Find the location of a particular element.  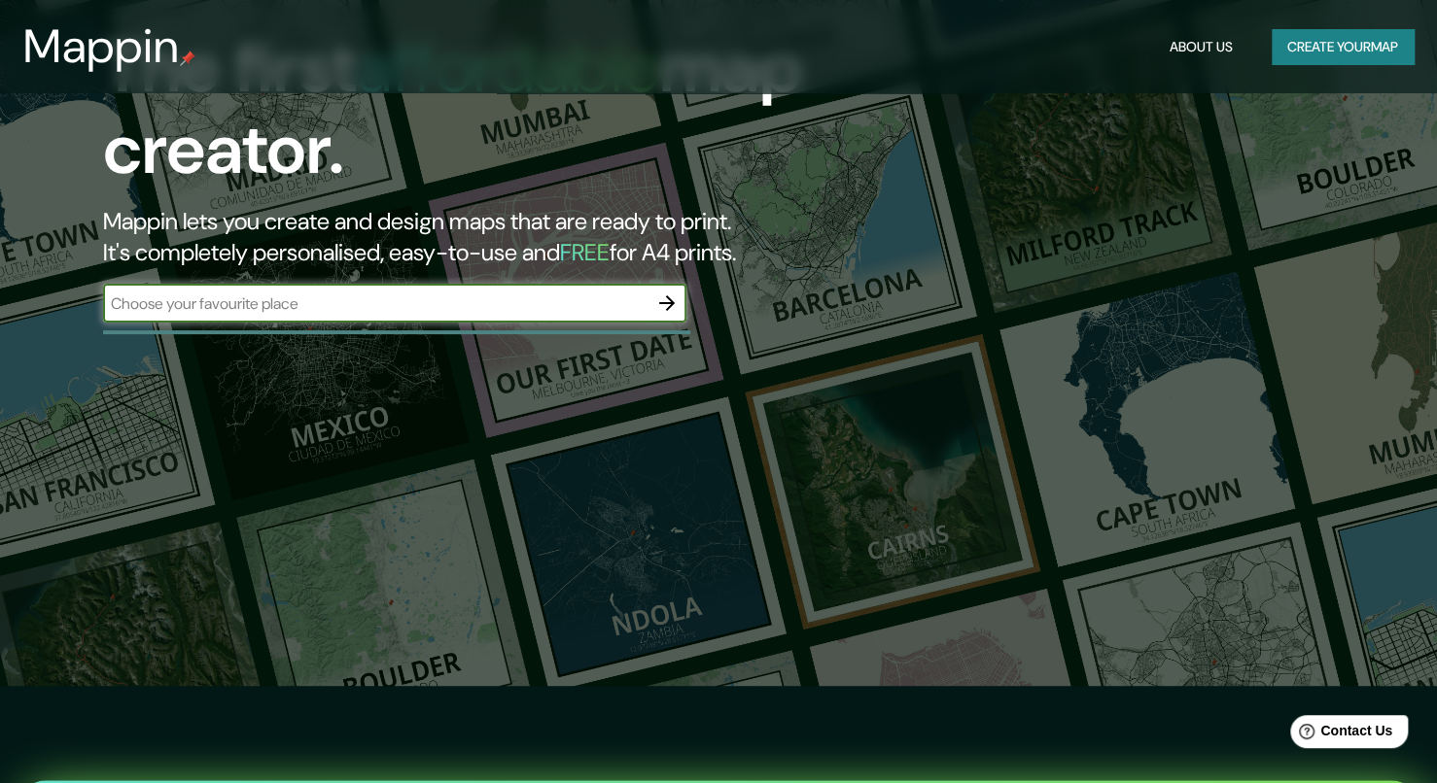

h3: Mappin is located at coordinates (101, 47).